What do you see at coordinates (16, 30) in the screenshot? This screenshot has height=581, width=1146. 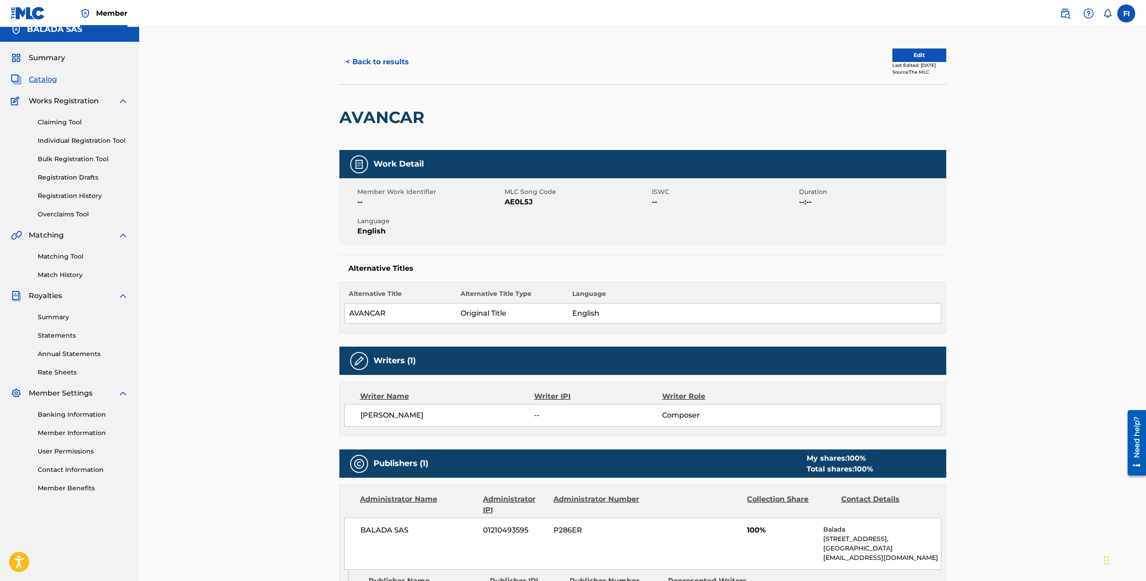 I see `img: Accounts` at bounding box center [16, 30].